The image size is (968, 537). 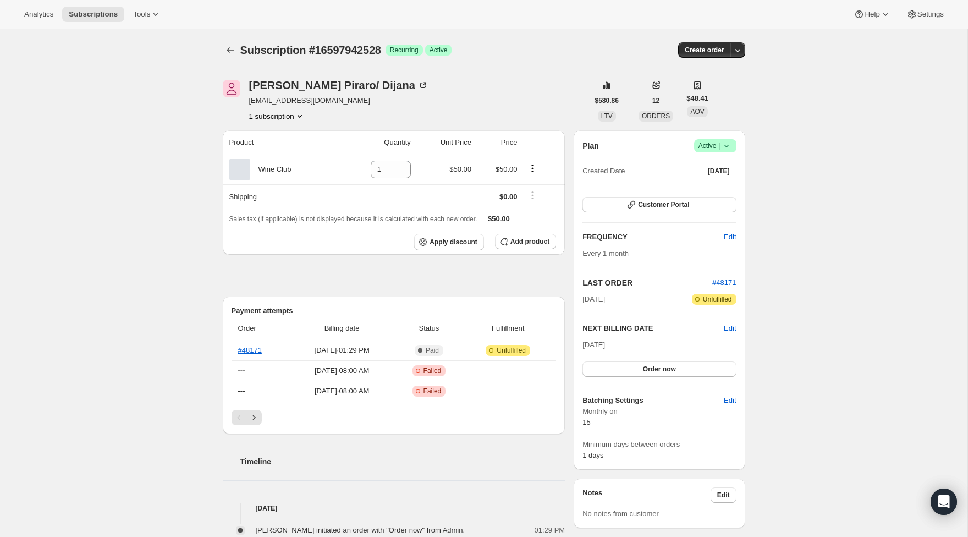 What do you see at coordinates (647, 283) in the screenshot?
I see `h2: LAST ORDER` at bounding box center [647, 283].